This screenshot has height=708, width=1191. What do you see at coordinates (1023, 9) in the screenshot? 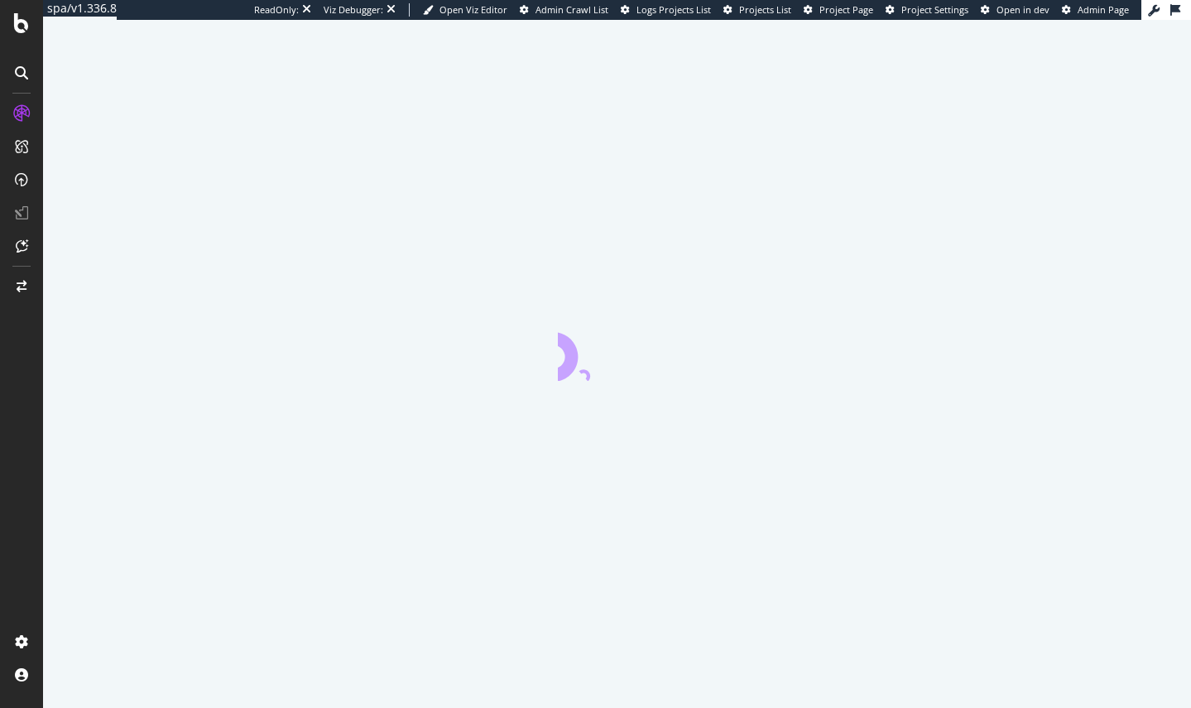
I see `span: Open in dev` at bounding box center [1023, 9].